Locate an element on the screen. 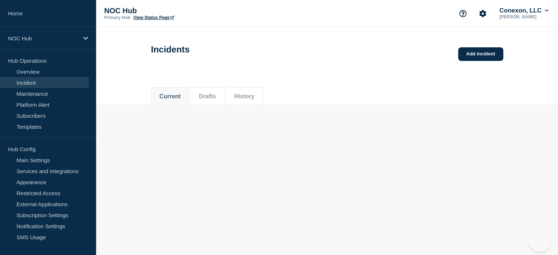 Image resolution: width=558 pixels, height=255 pixels. button: Conexon, LLC is located at coordinates (524, 11).